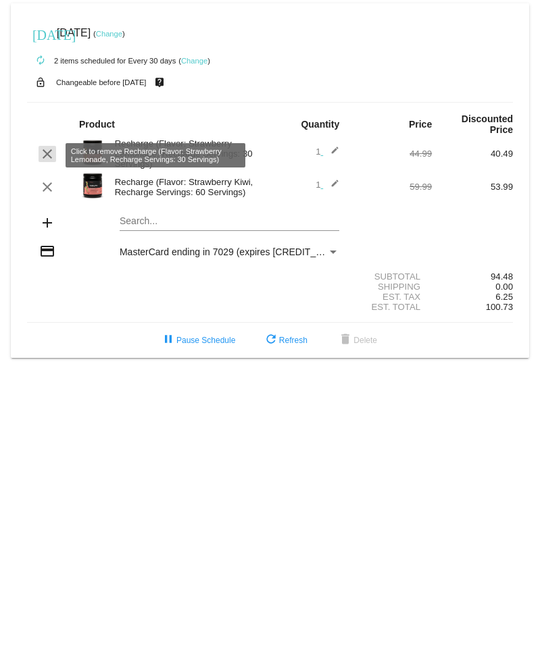  Describe the element at coordinates (357, 340) in the screenshot. I see `span: Delete` at that location.